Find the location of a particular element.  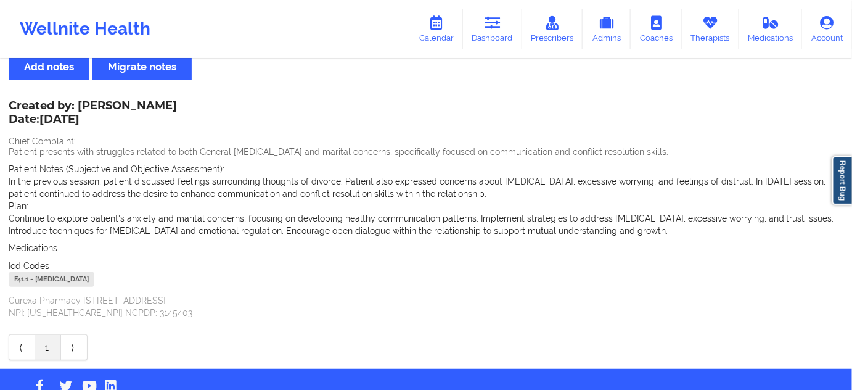

span: Medications is located at coordinates (33, 248).